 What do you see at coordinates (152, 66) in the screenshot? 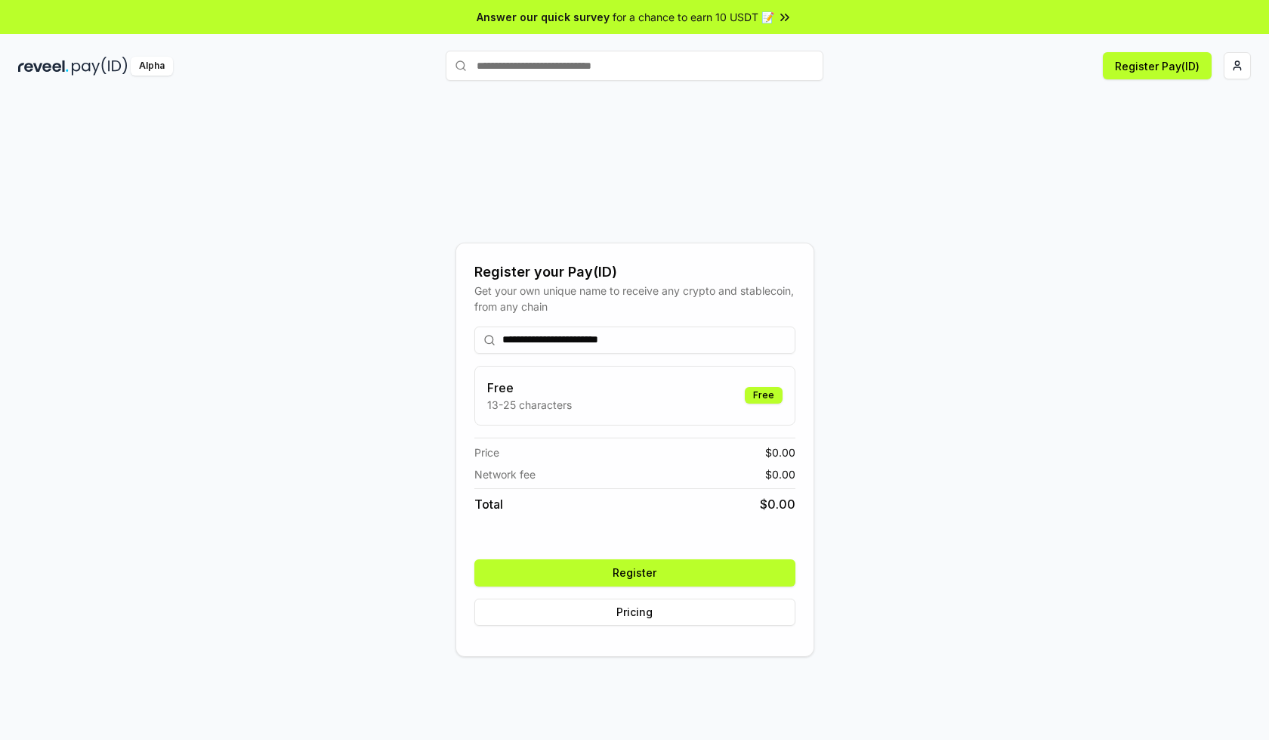
I see `div: Alpha` at bounding box center [152, 66].